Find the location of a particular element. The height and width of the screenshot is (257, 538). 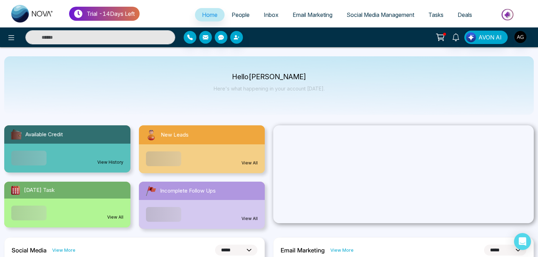

a: View History is located at coordinates (110, 163).